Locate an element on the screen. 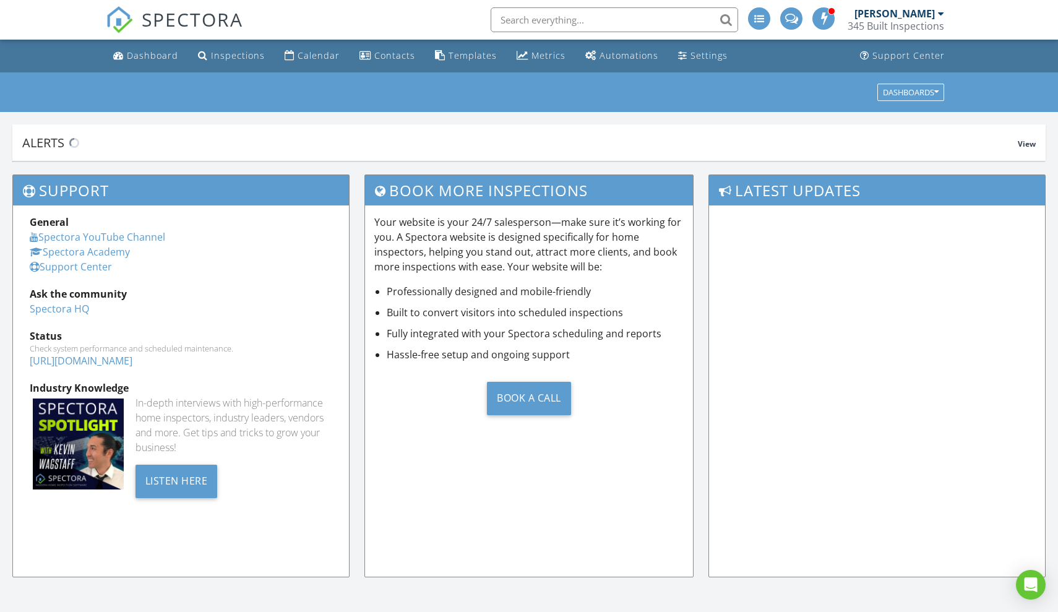  div: Automations is located at coordinates (629, 55).